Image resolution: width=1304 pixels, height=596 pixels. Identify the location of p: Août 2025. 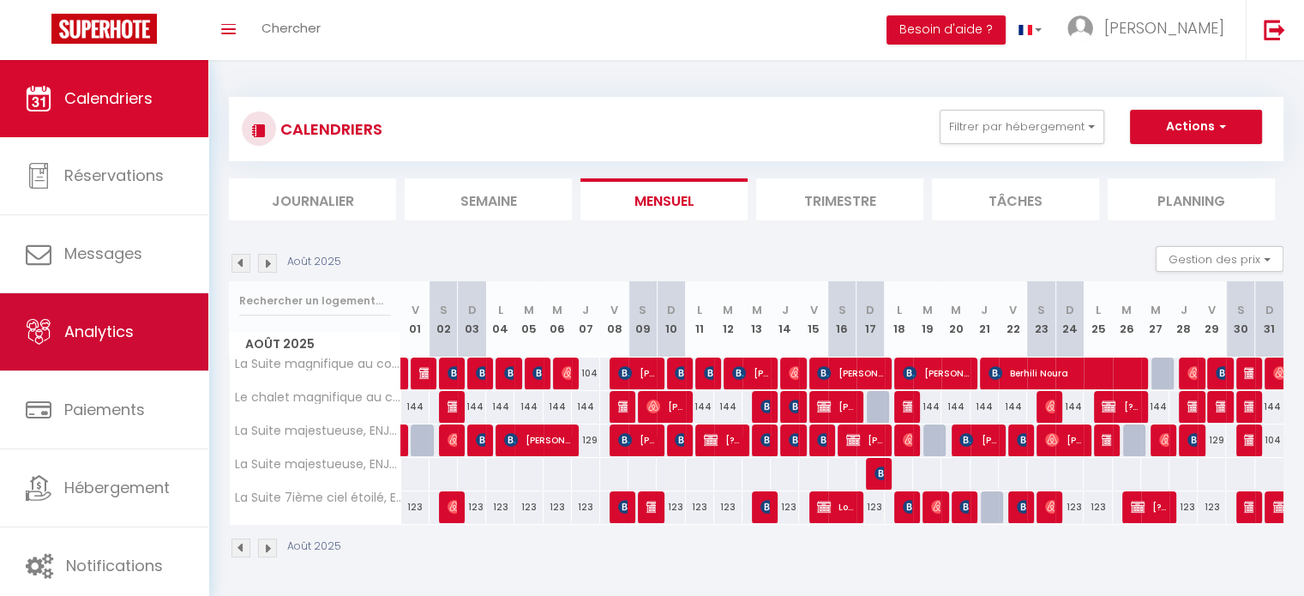
(314, 261).